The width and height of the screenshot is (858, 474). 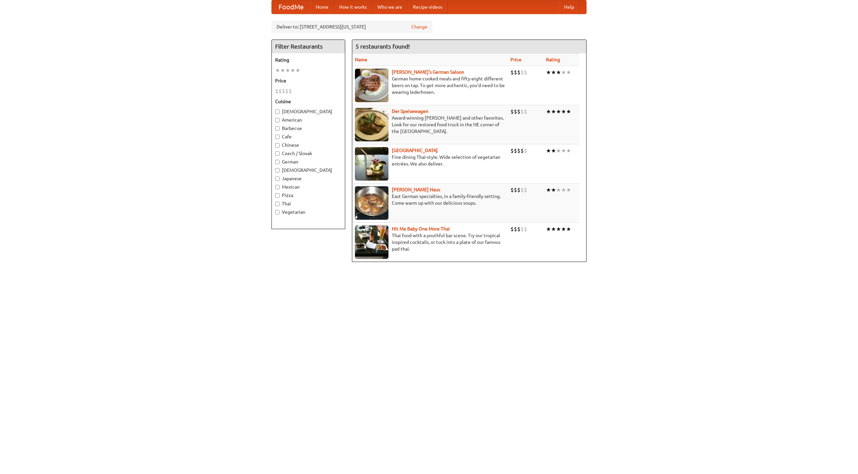 What do you see at coordinates (308, 102) in the screenshot?
I see `h5: Cuisine` at bounding box center [308, 102].